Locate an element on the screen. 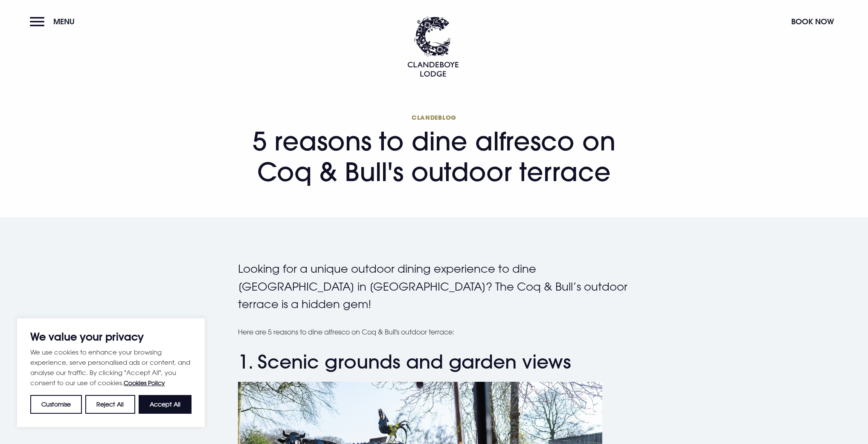  img: Clandeboye Lodge is located at coordinates (433, 46).